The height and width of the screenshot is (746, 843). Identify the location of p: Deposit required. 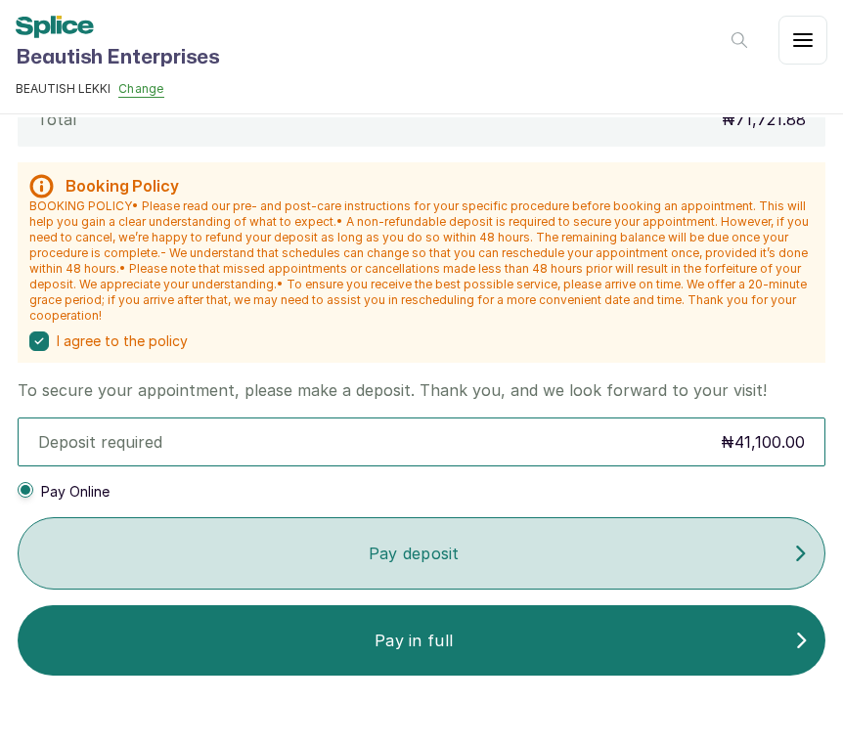
(100, 442).